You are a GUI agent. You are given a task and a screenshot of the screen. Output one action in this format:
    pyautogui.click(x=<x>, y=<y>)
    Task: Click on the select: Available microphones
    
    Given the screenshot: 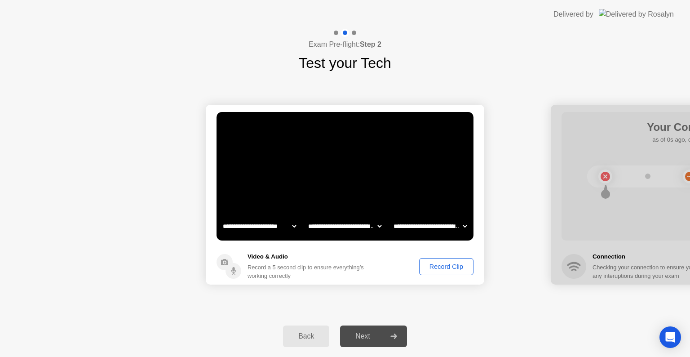 What is the action you would take?
    pyautogui.click(x=430, y=226)
    